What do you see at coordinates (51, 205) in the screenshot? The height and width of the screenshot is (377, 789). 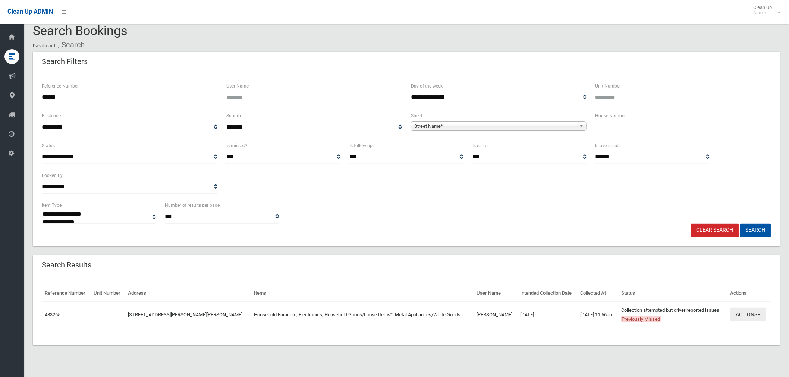 I see `label: Item Type` at bounding box center [51, 205].